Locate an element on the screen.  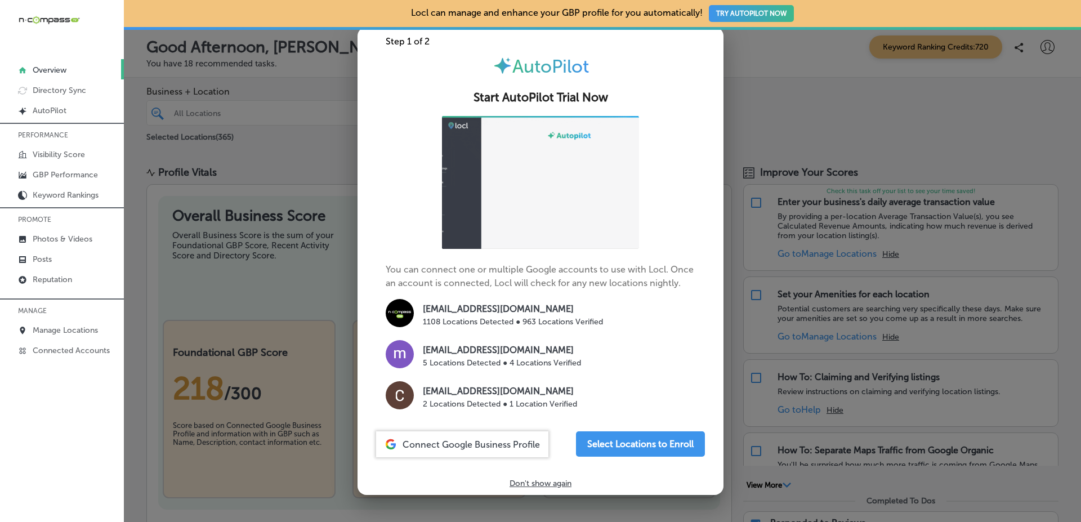
p: Reputation is located at coordinates (52, 279).